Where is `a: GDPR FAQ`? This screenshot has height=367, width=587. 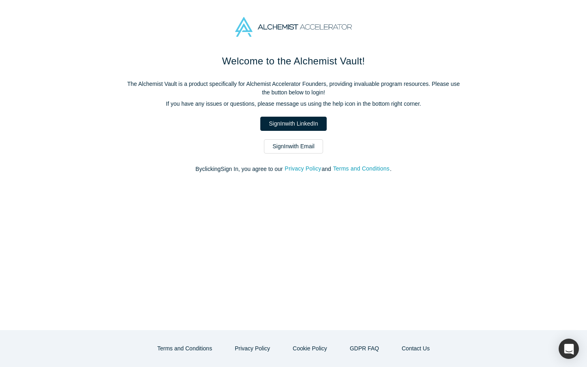
a: GDPR FAQ is located at coordinates (364, 348).